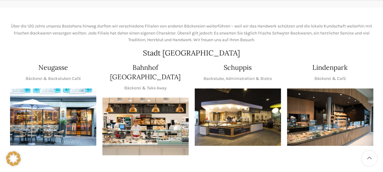 The height and width of the screenshot is (172, 383). I want to click on h4: Schuppis, so click(238, 67).